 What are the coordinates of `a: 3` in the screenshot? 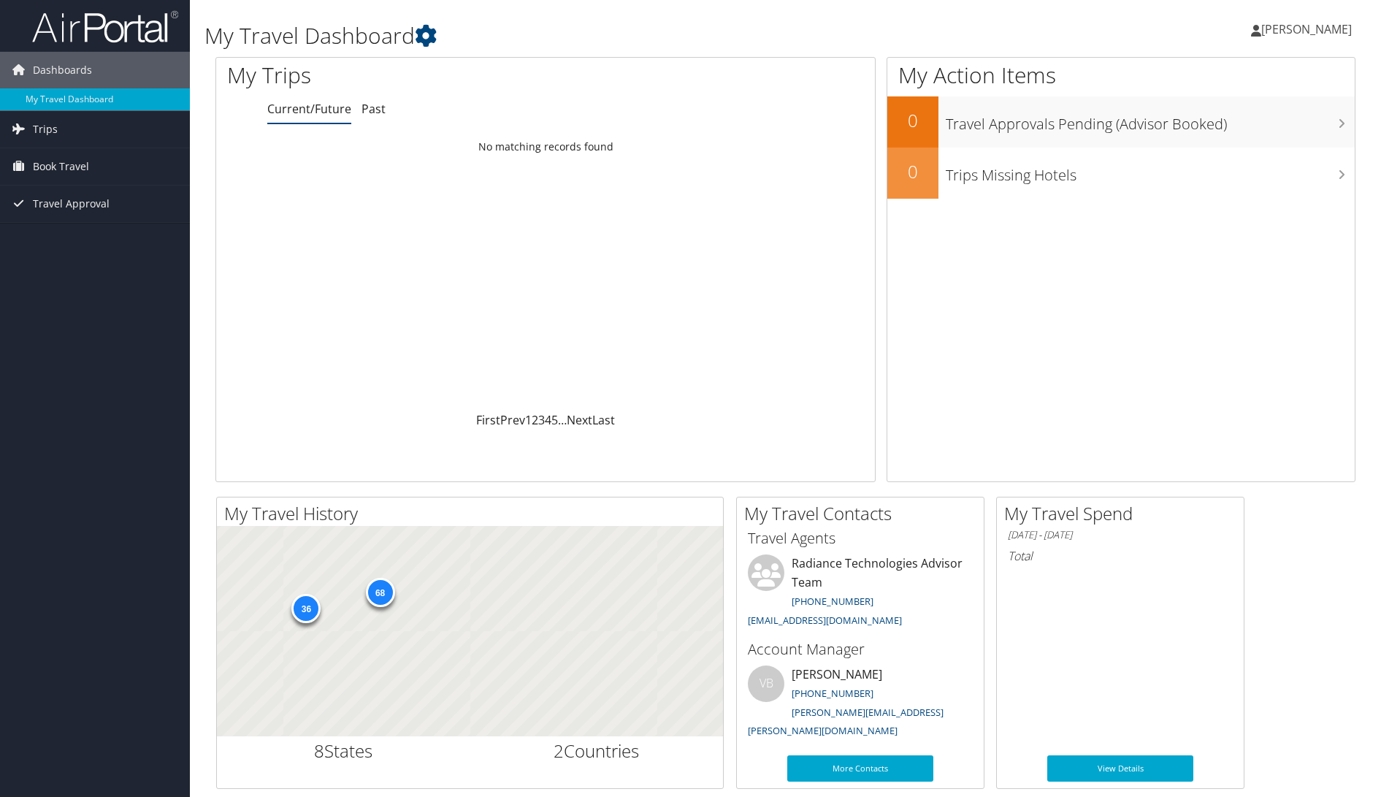 It's located at (541, 420).